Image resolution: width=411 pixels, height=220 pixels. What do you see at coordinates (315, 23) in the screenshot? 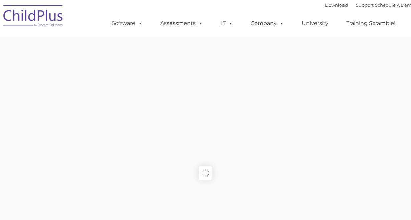
I see `a: University` at bounding box center [315, 23].